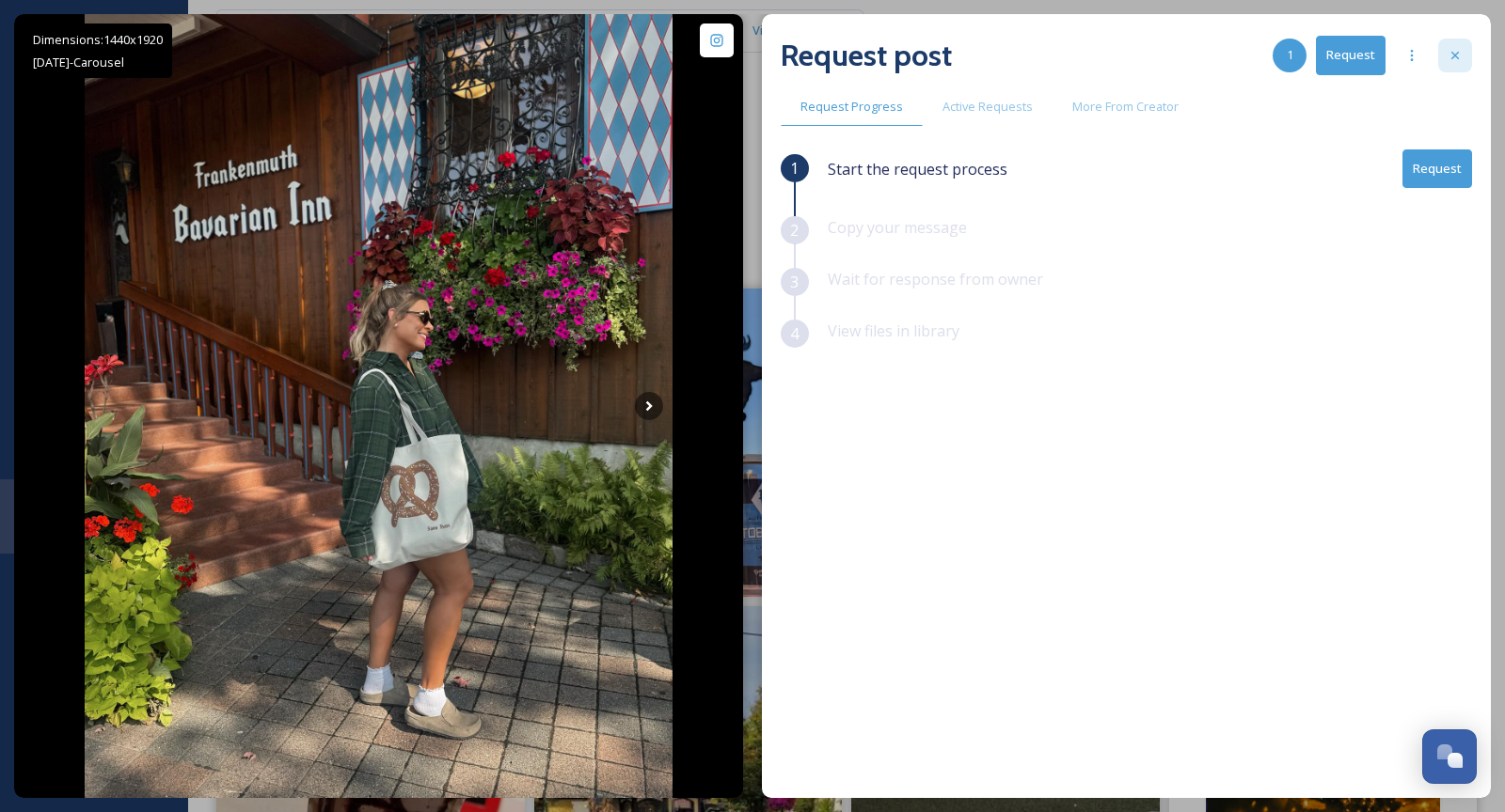 This screenshot has height=812, width=1505. Describe the element at coordinates (893, 331) in the screenshot. I see `span: View files in library` at that location.